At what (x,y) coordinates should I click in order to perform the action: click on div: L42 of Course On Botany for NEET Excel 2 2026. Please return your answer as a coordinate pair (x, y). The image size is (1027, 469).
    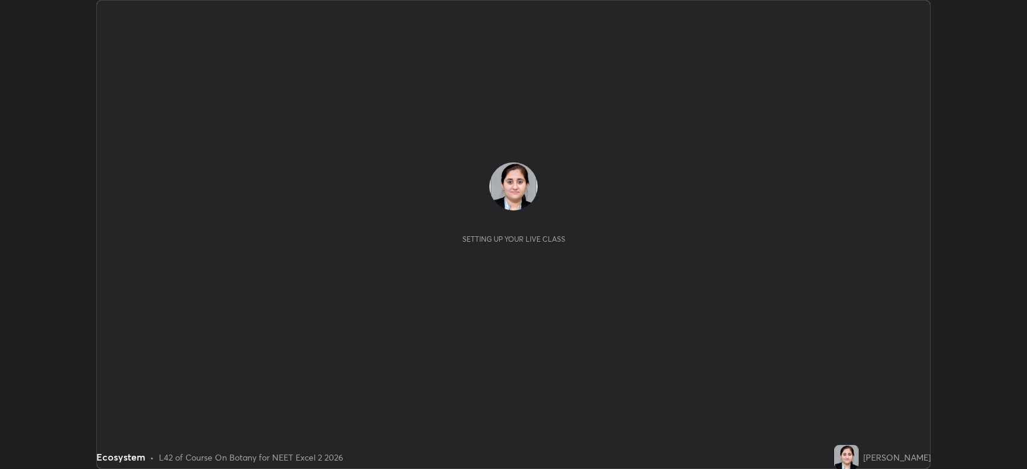
    Looking at the image, I should click on (251, 457).